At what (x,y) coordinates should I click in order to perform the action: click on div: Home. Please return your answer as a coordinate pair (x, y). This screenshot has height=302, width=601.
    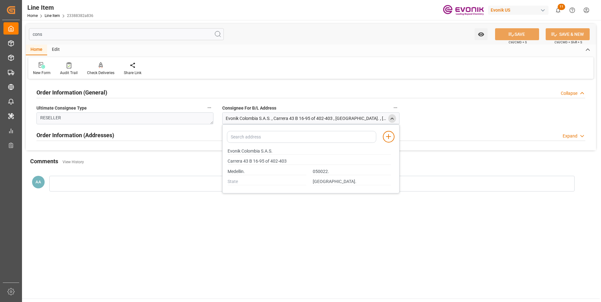
    Looking at the image, I should click on (36, 50).